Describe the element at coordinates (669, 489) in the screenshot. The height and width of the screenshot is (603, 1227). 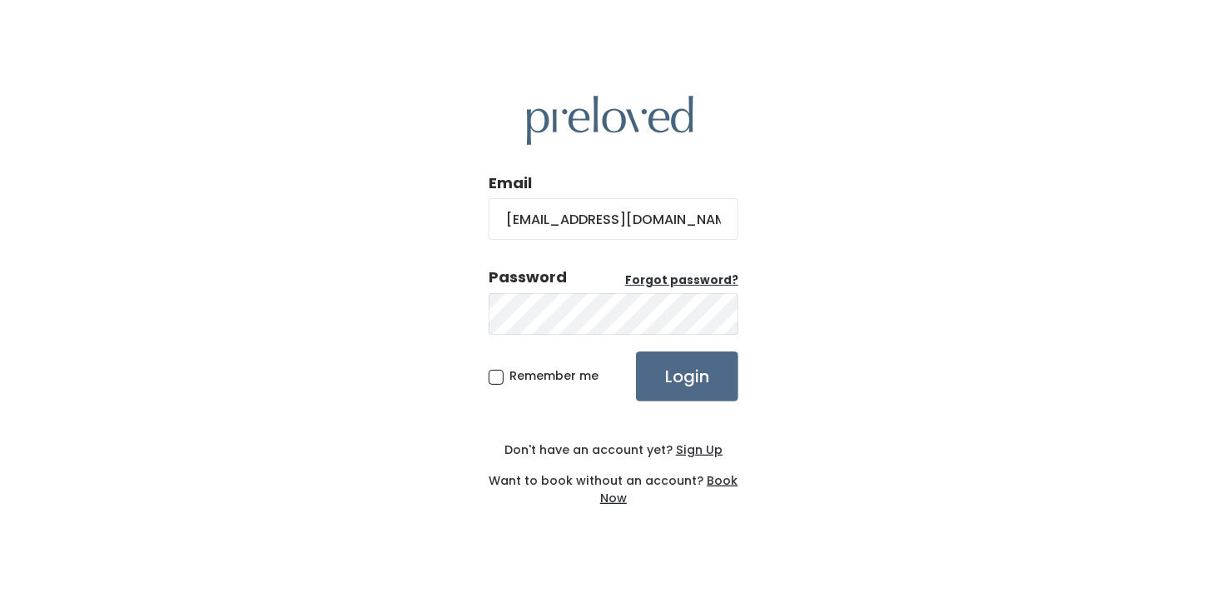
I see `a: Book Now` at that location.